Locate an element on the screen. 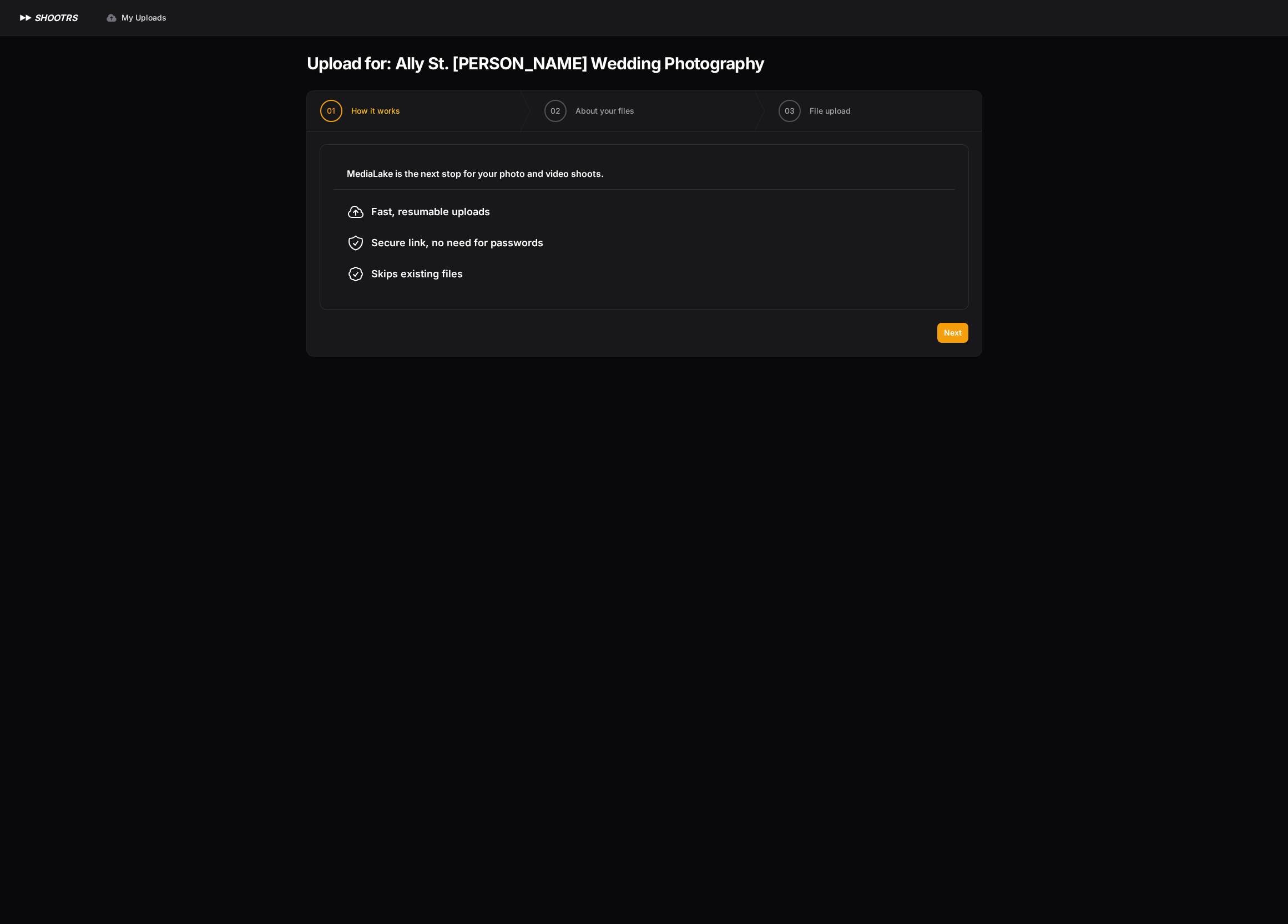  span: Next is located at coordinates (952, 333).